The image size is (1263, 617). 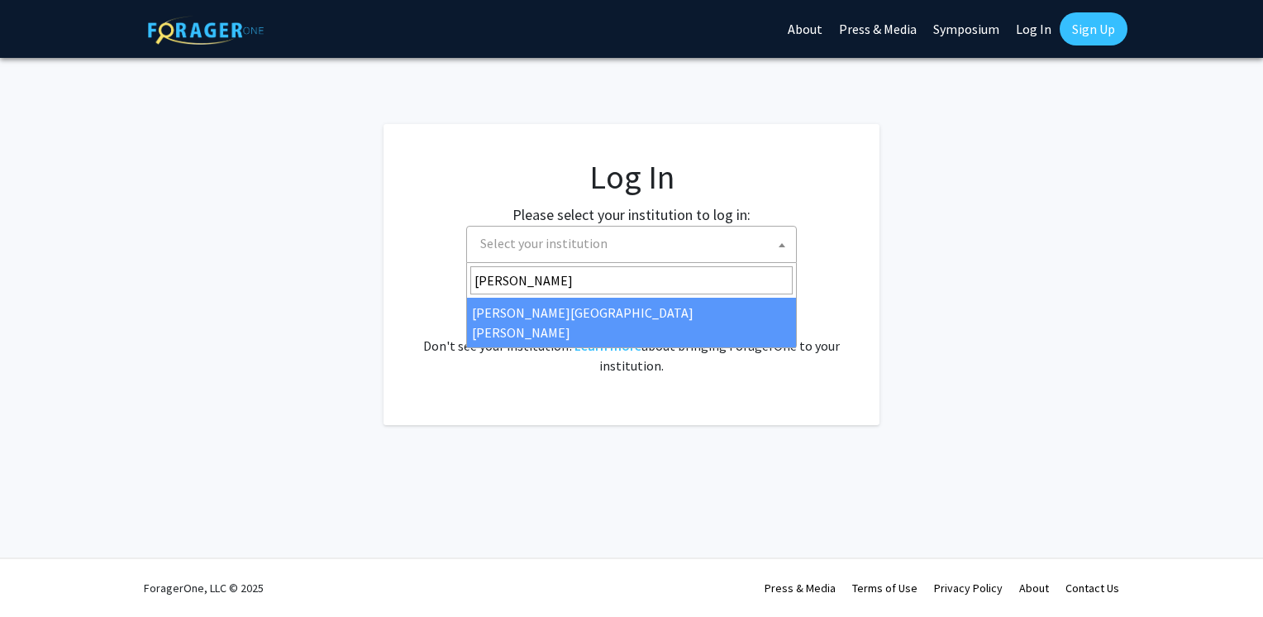 What do you see at coordinates (206, 30) in the screenshot?
I see `img: ForagerOne Logo` at bounding box center [206, 30].